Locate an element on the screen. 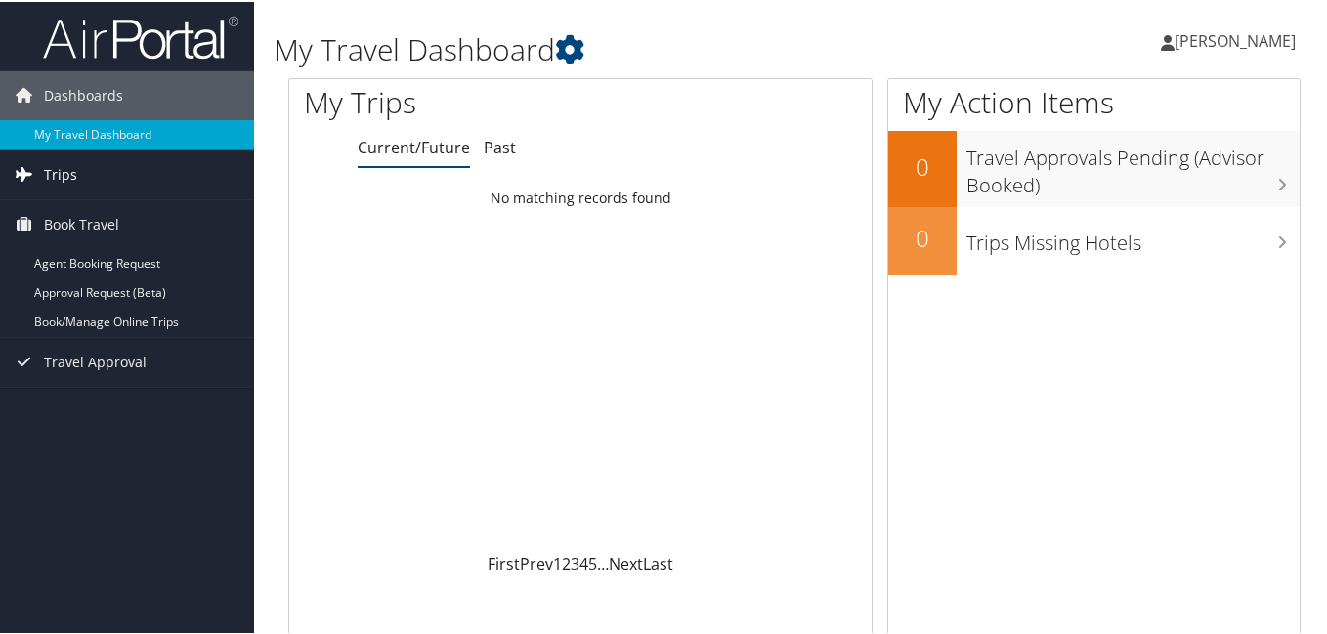 This screenshot has height=634, width=1327. a: Current/Future is located at coordinates (413, 146).